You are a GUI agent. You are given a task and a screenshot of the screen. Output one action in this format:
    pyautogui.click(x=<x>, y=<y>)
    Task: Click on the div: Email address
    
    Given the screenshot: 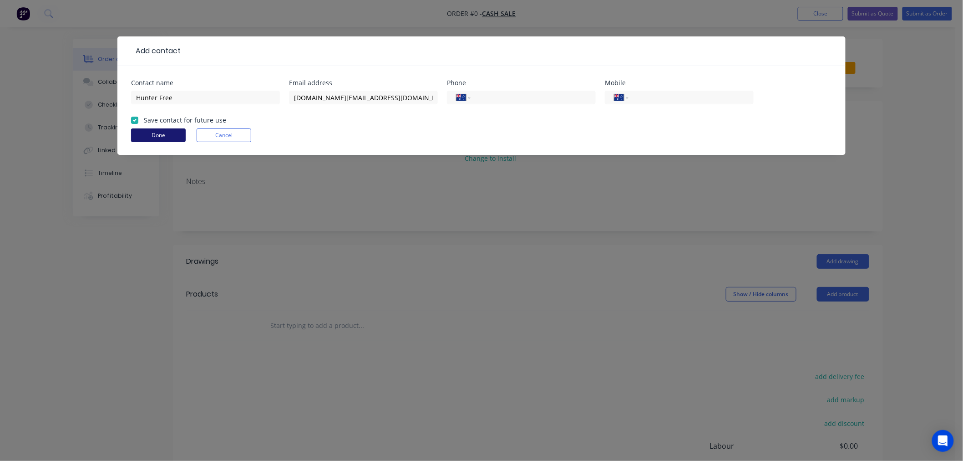 What is the action you would take?
    pyautogui.click(x=363, y=83)
    